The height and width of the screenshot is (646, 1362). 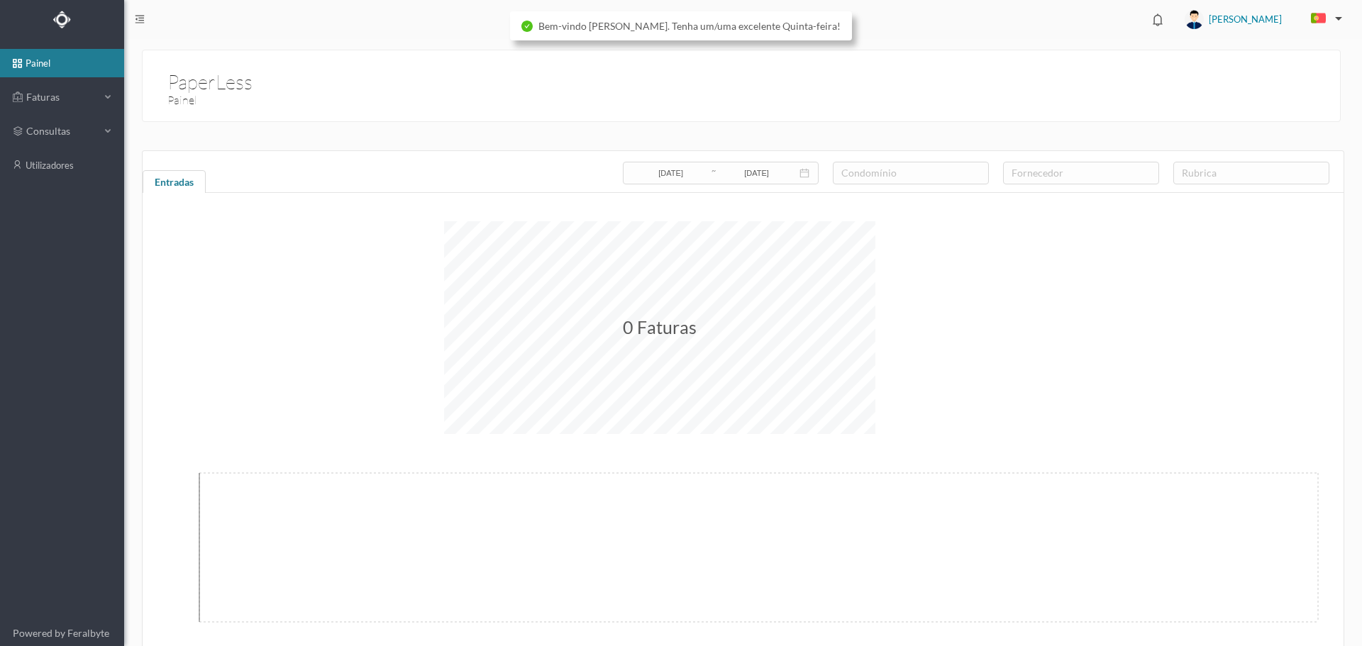 What do you see at coordinates (62, 131) in the screenshot?
I see `span: consultas` at bounding box center [62, 131].